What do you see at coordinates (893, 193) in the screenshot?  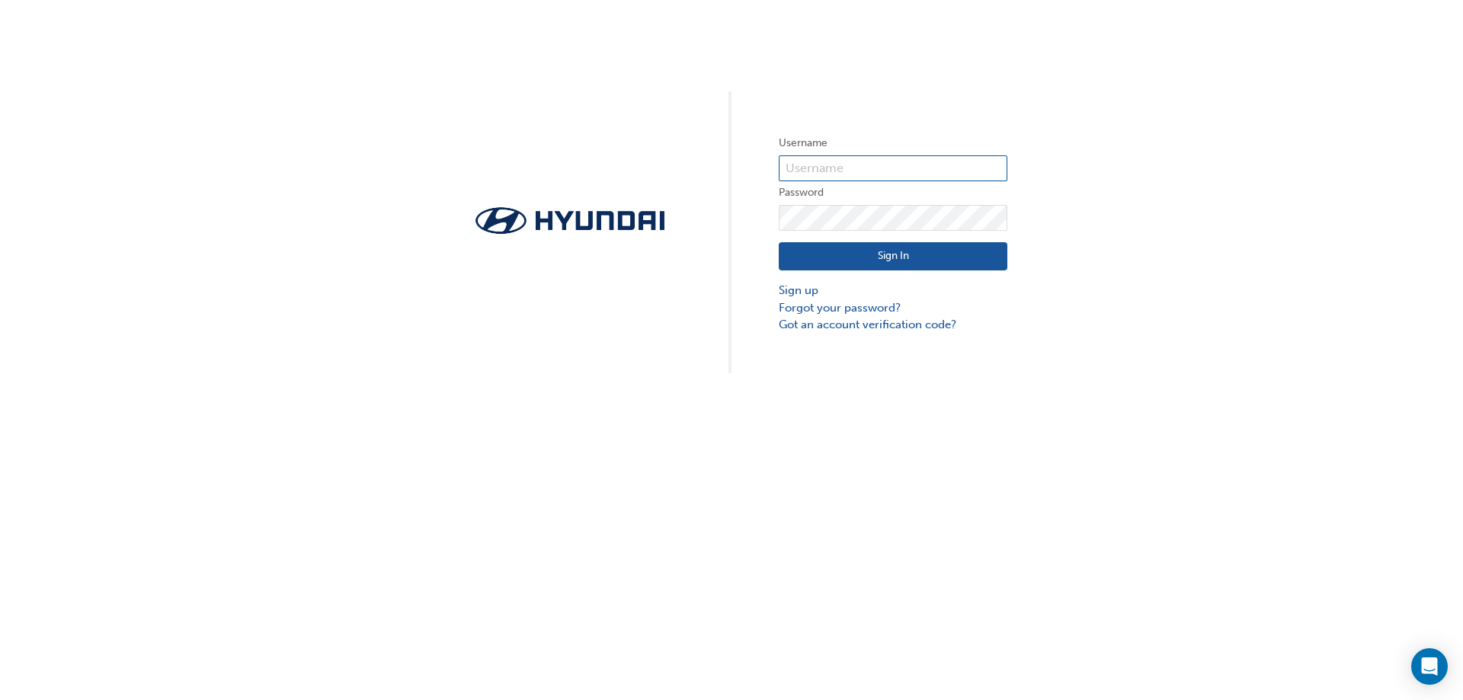 I see `label: Password` at bounding box center [893, 193].